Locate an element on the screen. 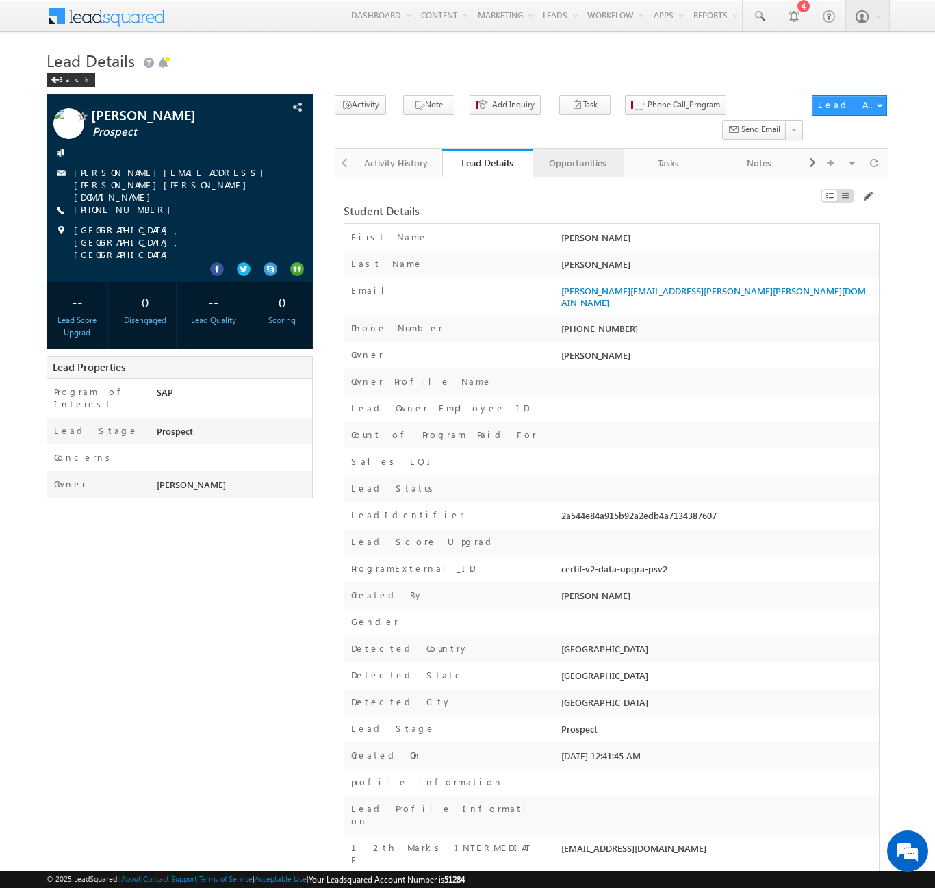 The image size is (935, 888). label: ProgramExternal_ID is located at coordinates (413, 568).